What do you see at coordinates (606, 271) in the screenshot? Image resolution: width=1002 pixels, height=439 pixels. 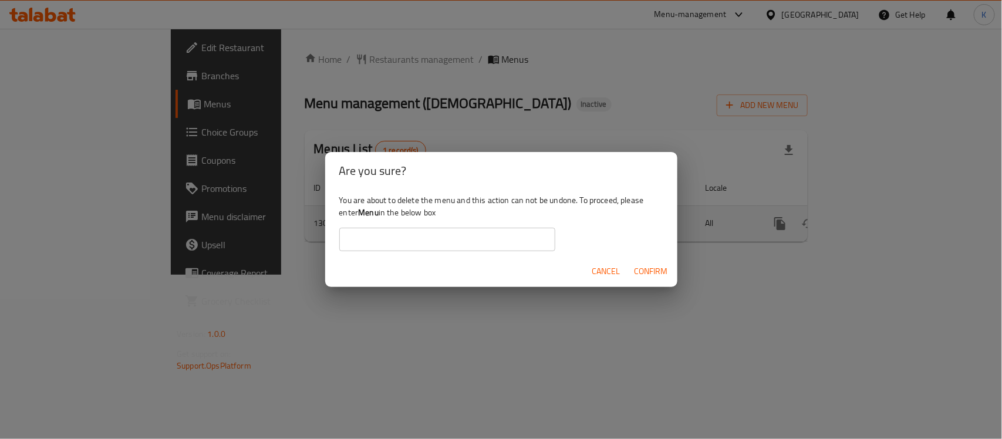 I see `span: Cancel` at bounding box center [606, 271].